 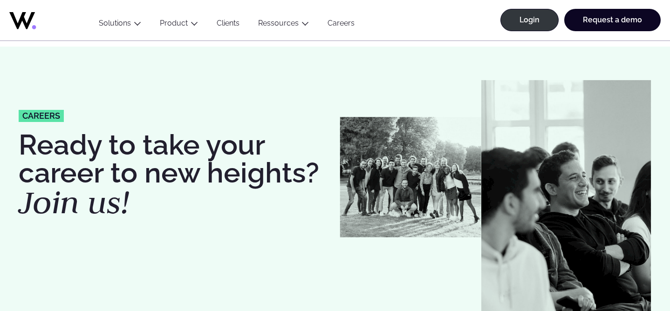 What do you see at coordinates (174, 175) in the screenshot?
I see `h1: Ready to take your career to new heights?` at bounding box center [174, 175].